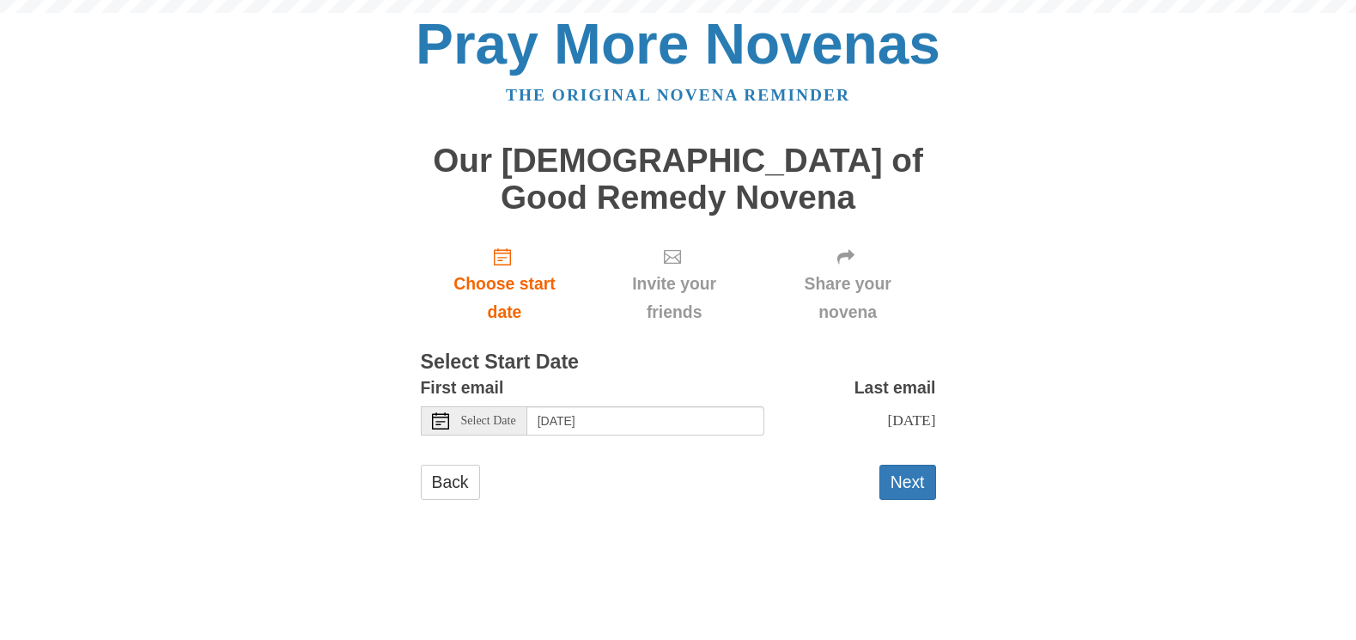  What do you see at coordinates (895, 387) in the screenshot?
I see `label: Last email` at bounding box center [895, 387].